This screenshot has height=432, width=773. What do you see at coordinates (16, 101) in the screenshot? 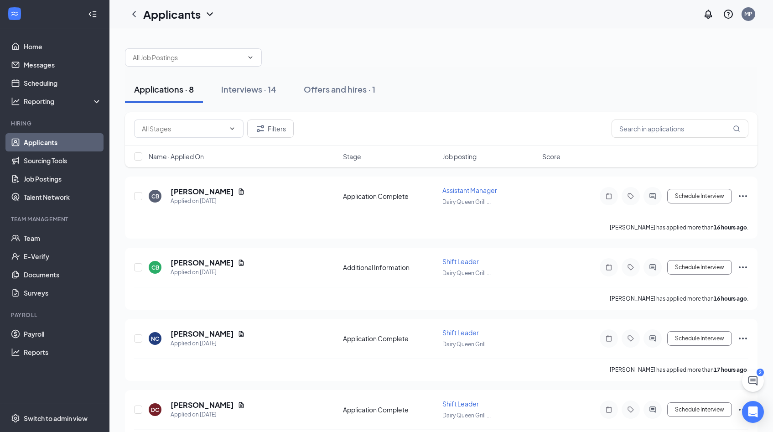
I see `svg: Analysis` at bounding box center [16, 101].